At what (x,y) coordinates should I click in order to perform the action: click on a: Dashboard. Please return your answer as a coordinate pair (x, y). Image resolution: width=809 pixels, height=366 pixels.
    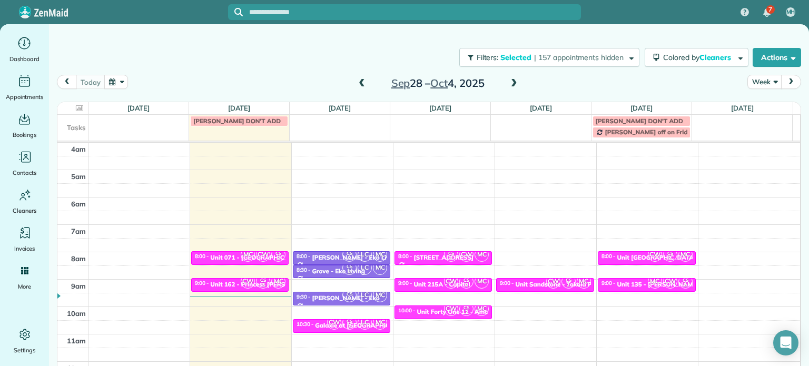
    Looking at the image, I should click on (24, 49).